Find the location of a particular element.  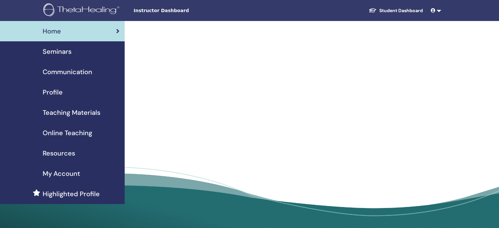

span: Instructor Dashboard is located at coordinates (183, 11).